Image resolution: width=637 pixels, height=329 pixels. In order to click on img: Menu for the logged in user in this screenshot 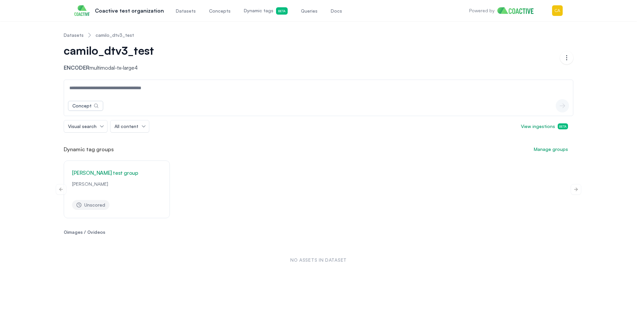, I will do `click(557, 11)`.